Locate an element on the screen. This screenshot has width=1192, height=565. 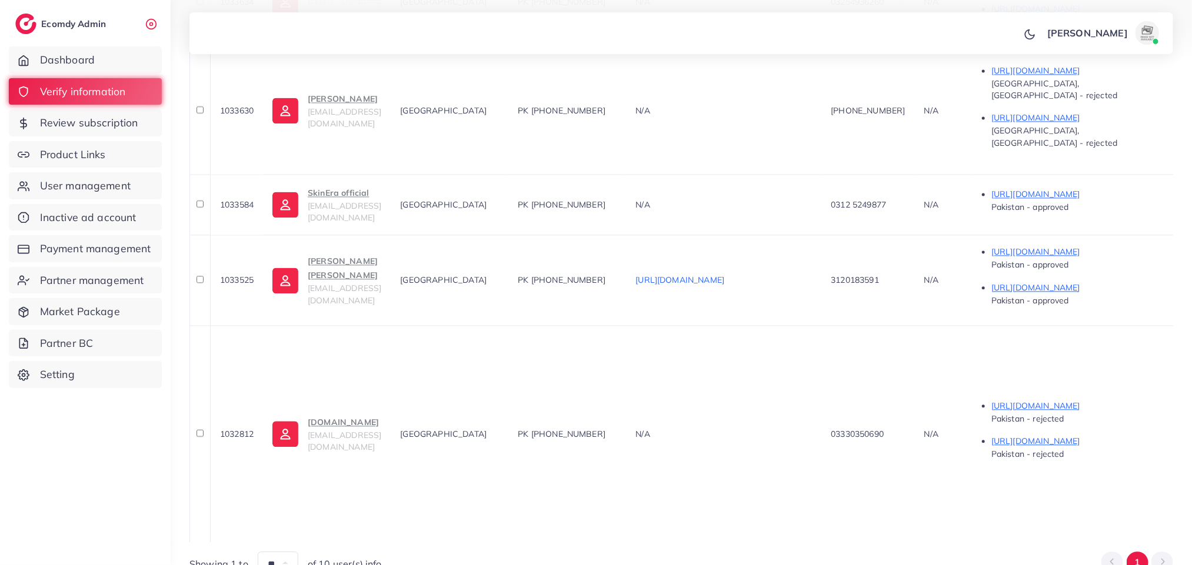
span: 1033584 is located at coordinates (236, 205).